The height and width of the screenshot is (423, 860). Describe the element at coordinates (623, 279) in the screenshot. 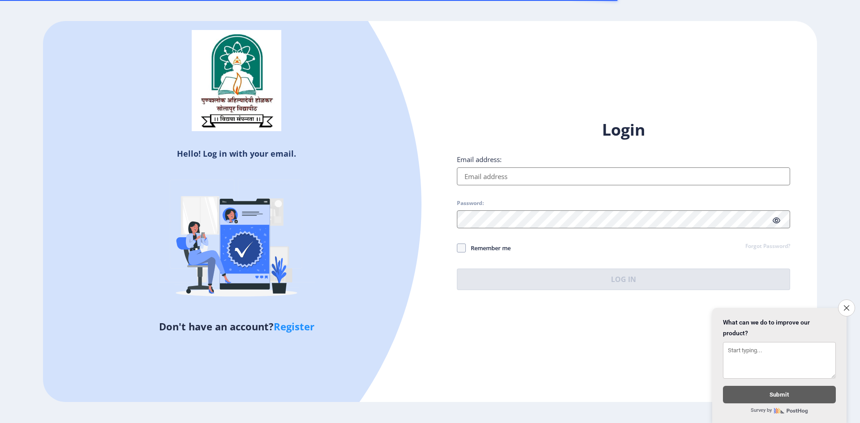

I see `button: Log In` at that location.